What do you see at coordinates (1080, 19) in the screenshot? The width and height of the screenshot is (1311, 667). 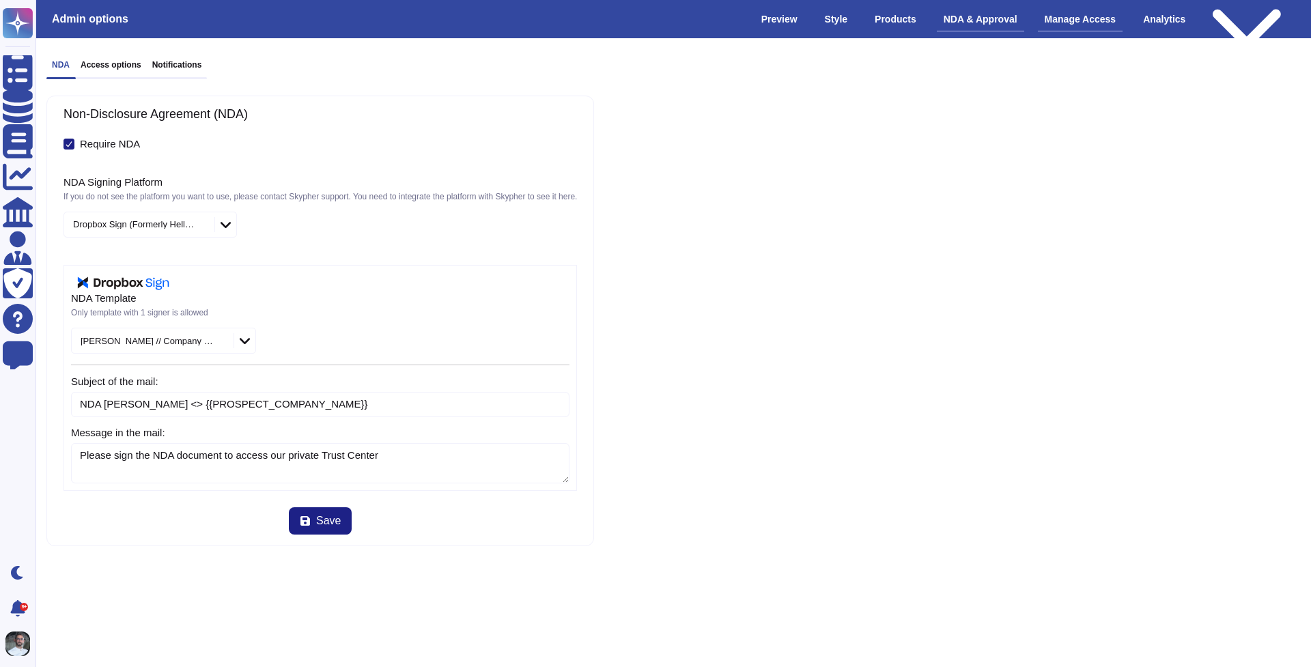 I see `div: Manage Access` at bounding box center [1080, 19].